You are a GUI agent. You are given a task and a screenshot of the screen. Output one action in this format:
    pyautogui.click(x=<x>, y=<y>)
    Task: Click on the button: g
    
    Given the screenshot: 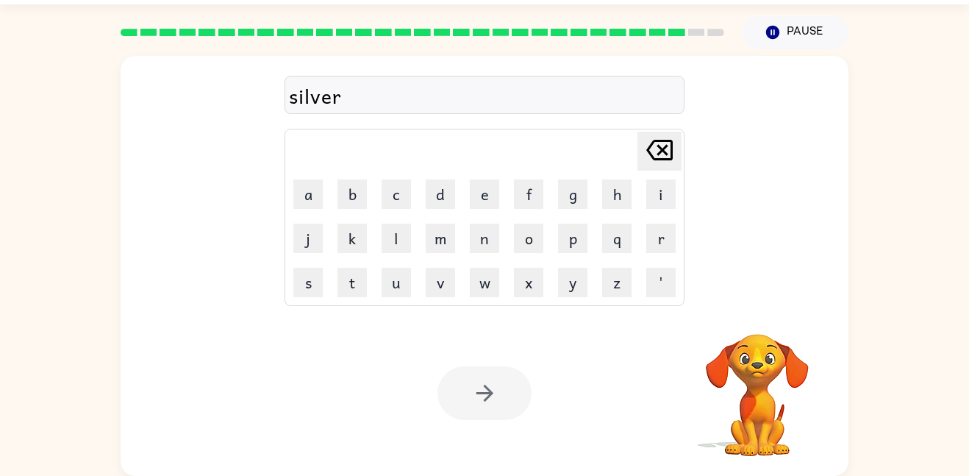 What is the action you would take?
    pyautogui.click(x=573, y=194)
    